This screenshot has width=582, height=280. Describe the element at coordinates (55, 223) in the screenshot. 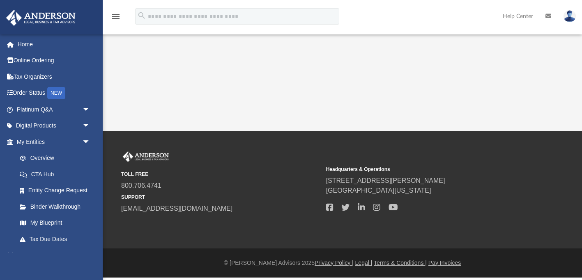

I see `a: My Blueprint` at that location.